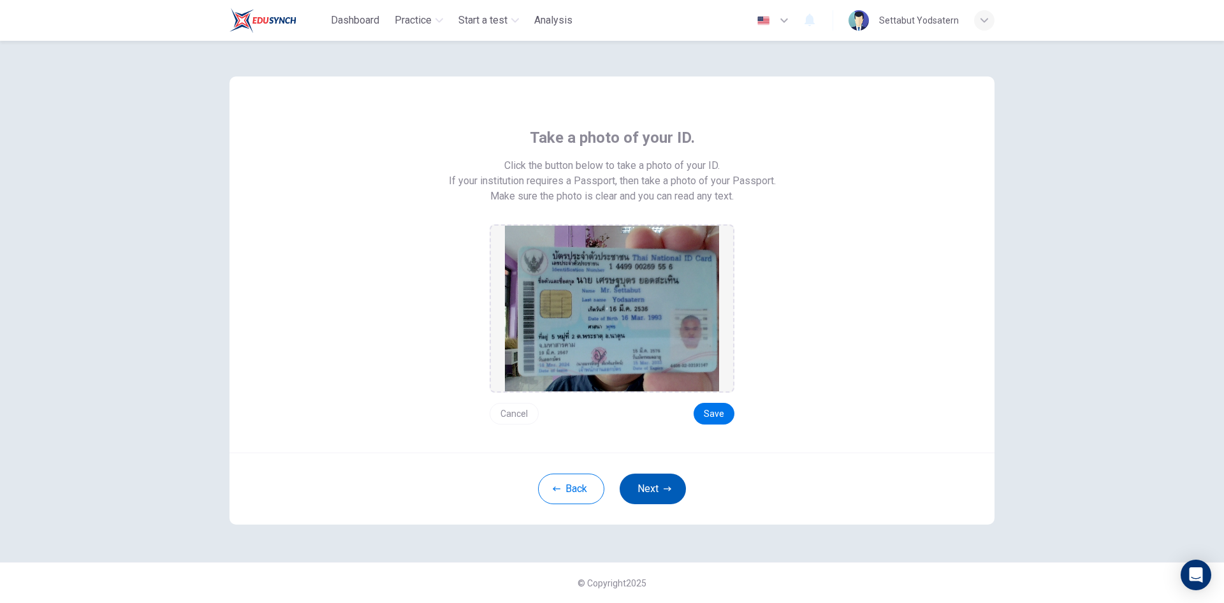  What do you see at coordinates (514, 414) in the screenshot?
I see `button: Cancel` at bounding box center [514, 414].